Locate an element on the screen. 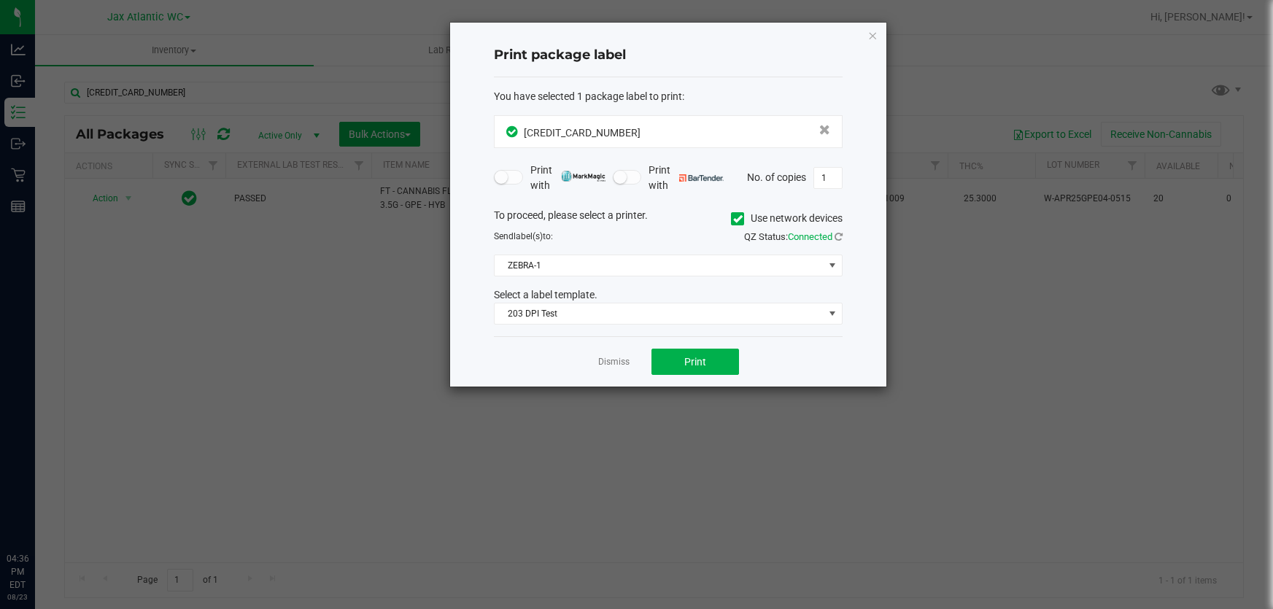 The height and width of the screenshot is (609, 1273). label: Use network devices is located at coordinates (786, 218).